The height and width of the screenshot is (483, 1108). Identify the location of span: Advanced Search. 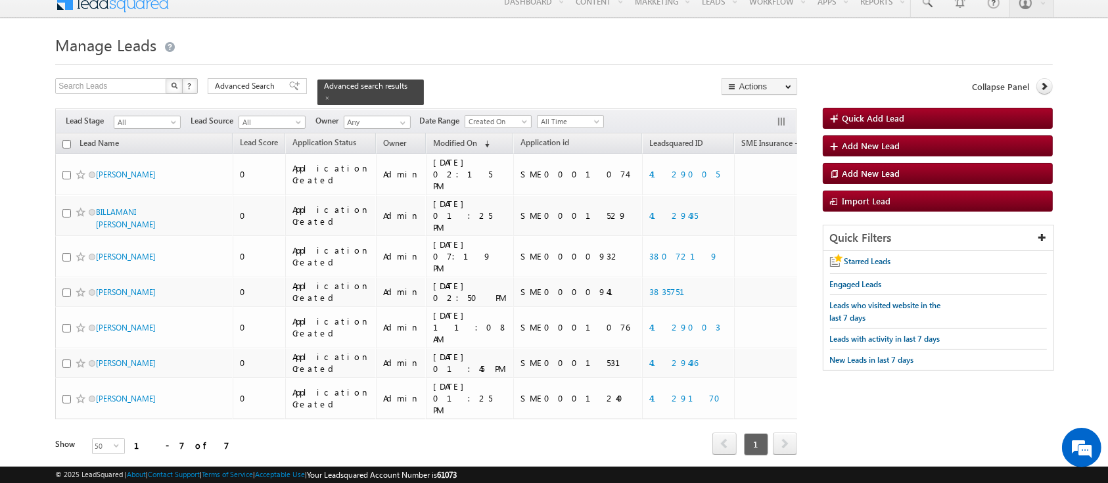
(246, 86).